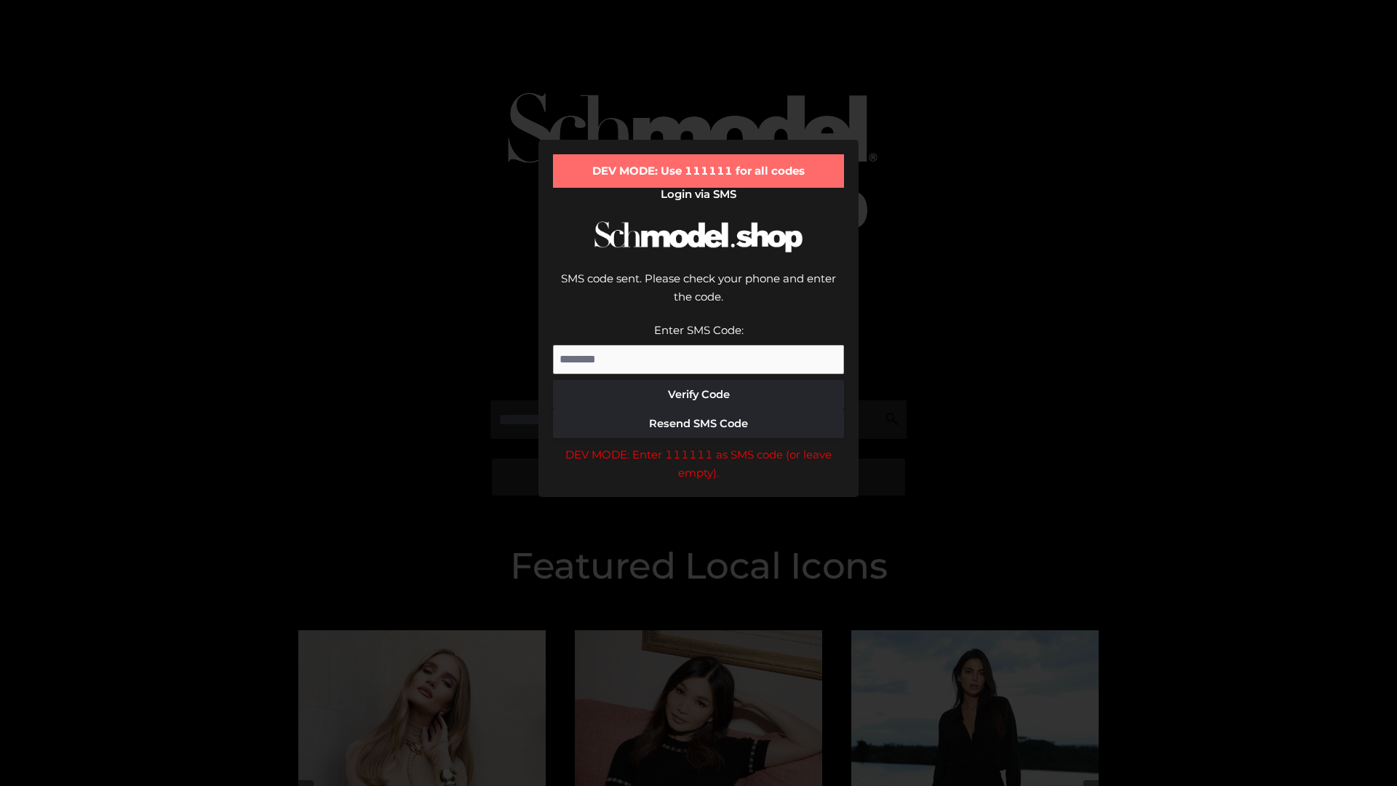 This screenshot has height=786, width=1397. What do you see at coordinates (698, 295) in the screenshot?
I see `div: SMS code sent. Please check your phone and enter the code.` at bounding box center [698, 295].